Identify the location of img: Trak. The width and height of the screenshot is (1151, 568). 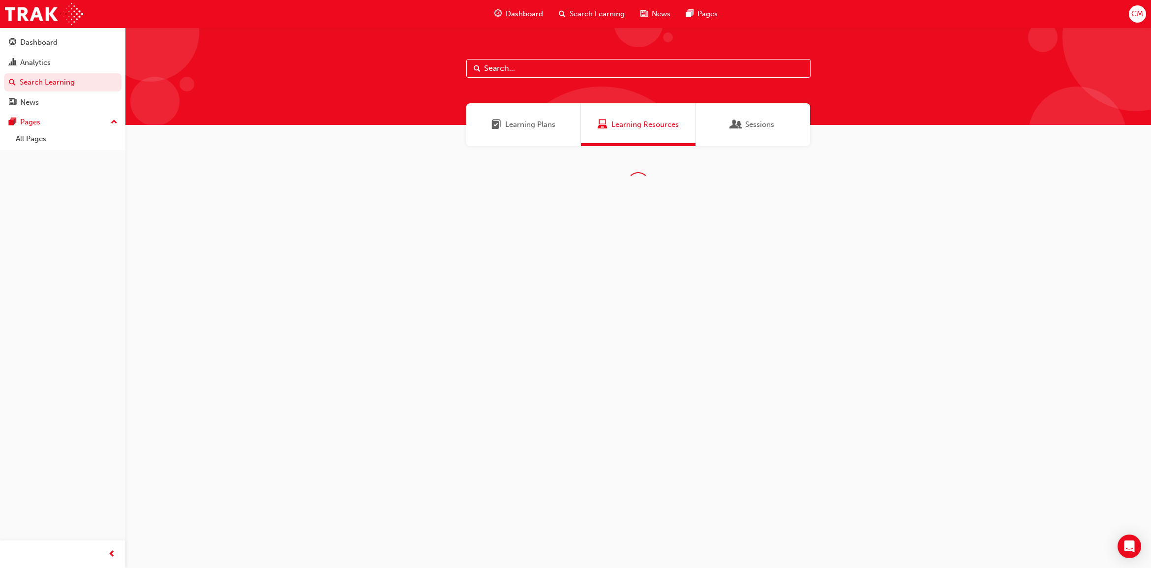
(44, 14).